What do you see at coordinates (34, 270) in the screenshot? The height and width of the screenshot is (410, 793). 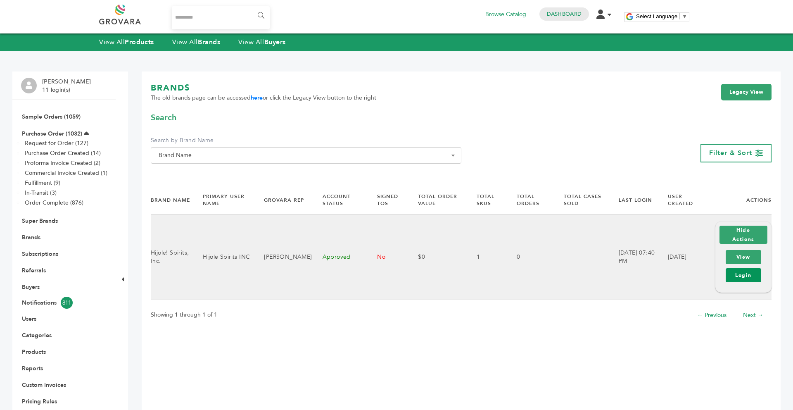 I see `a: Referrals` at bounding box center [34, 270].